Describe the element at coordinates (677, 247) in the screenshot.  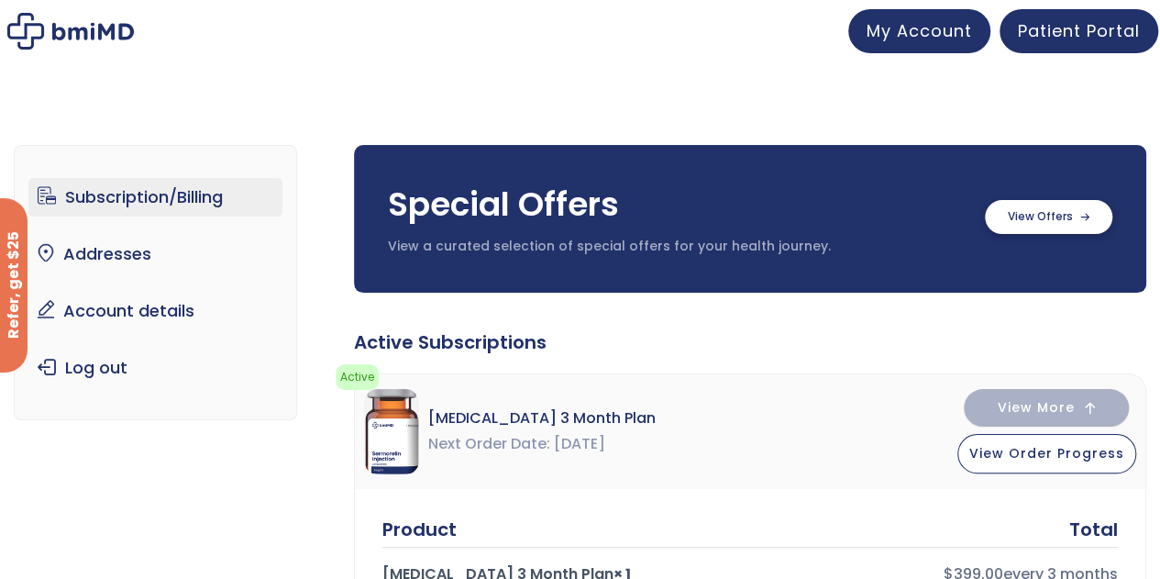
I see `p: View a curated selection of special offers for your health journey.` at that location.